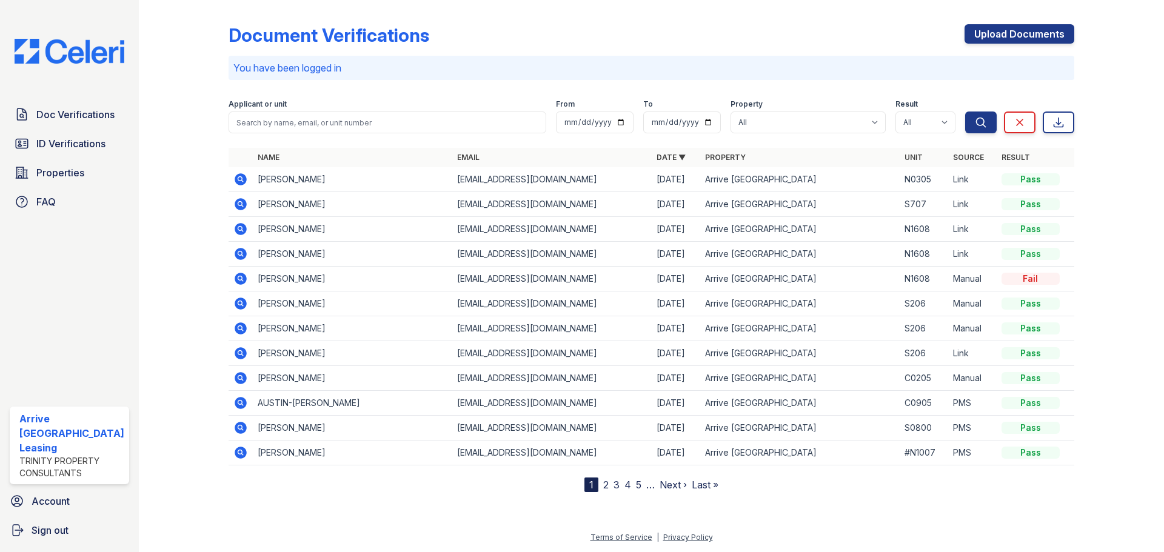 The width and height of the screenshot is (1164, 552). I want to click on a: Terms of Service, so click(621, 537).